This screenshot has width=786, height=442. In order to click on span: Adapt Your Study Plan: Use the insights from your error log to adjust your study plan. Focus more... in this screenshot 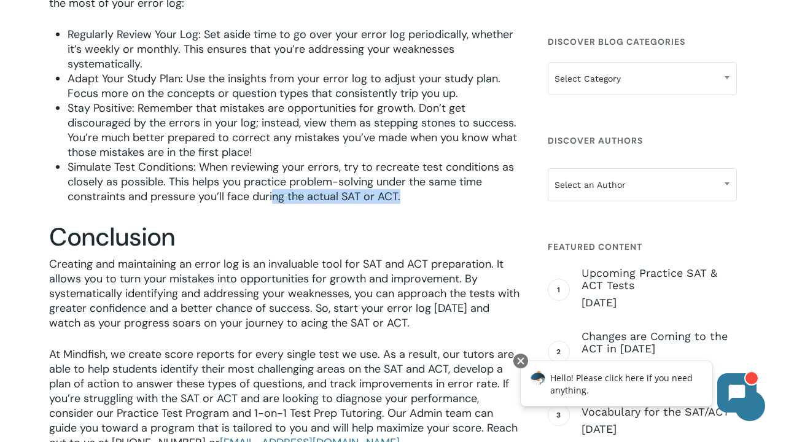, I will do `click(284, 86)`.